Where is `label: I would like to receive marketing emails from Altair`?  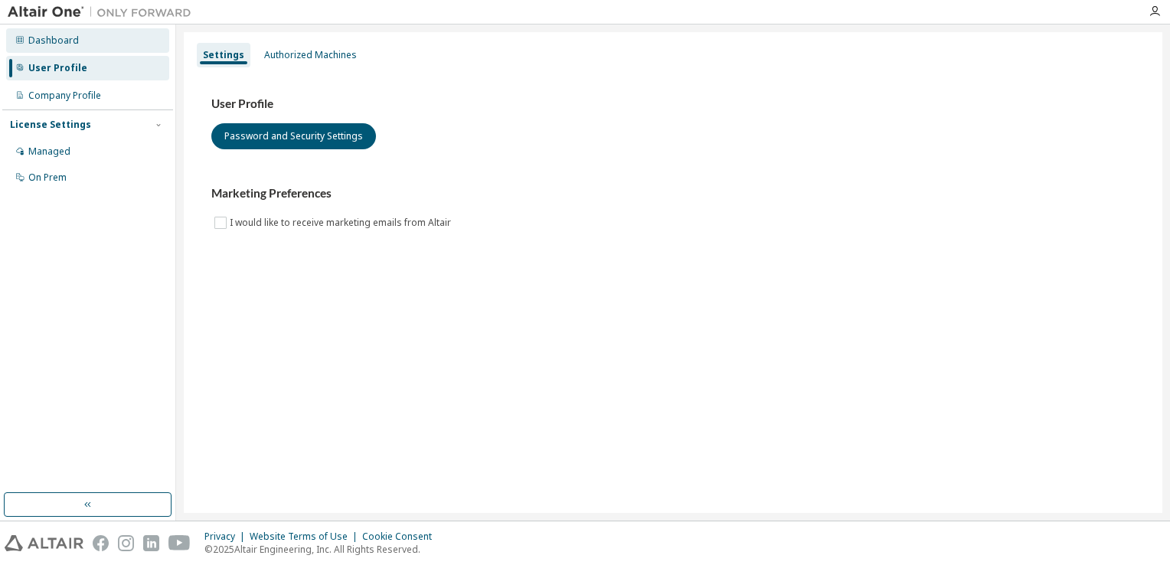 label: I would like to receive marketing emails from Altair is located at coordinates (341, 223).